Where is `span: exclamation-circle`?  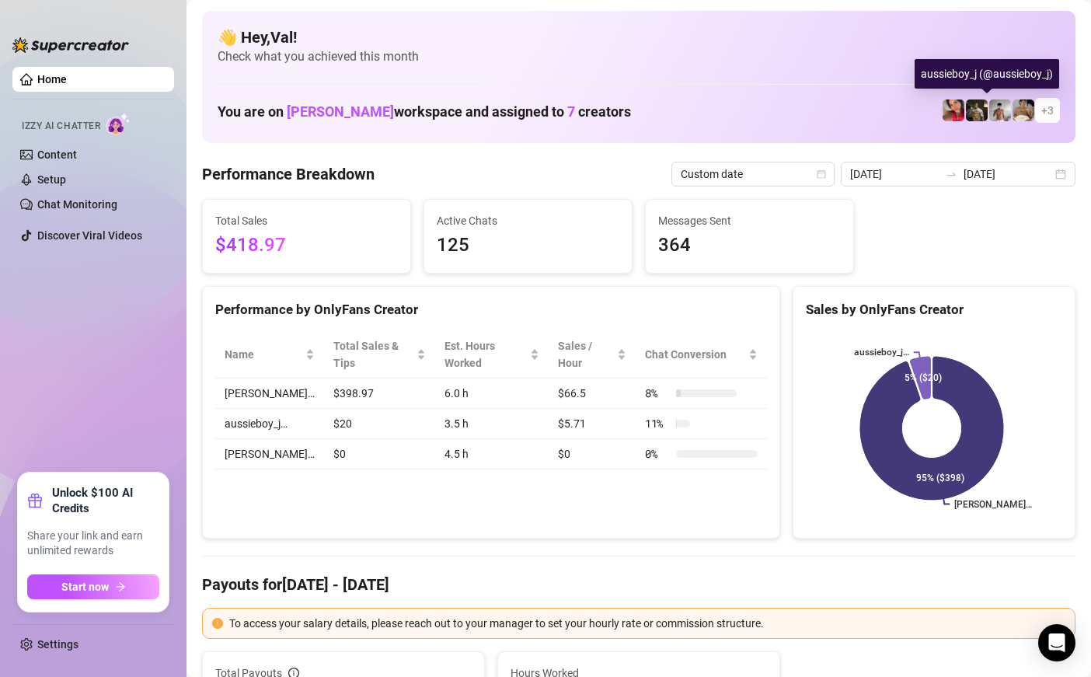
span: exclamation-circle is located at coordinates (218, 623).